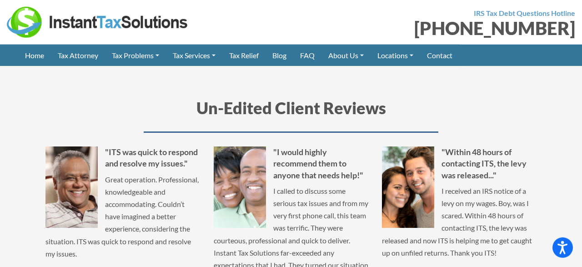  Describe the element at coordinates (78, 55) in the screenshot. I see `a: Tax Attorney` at that location.